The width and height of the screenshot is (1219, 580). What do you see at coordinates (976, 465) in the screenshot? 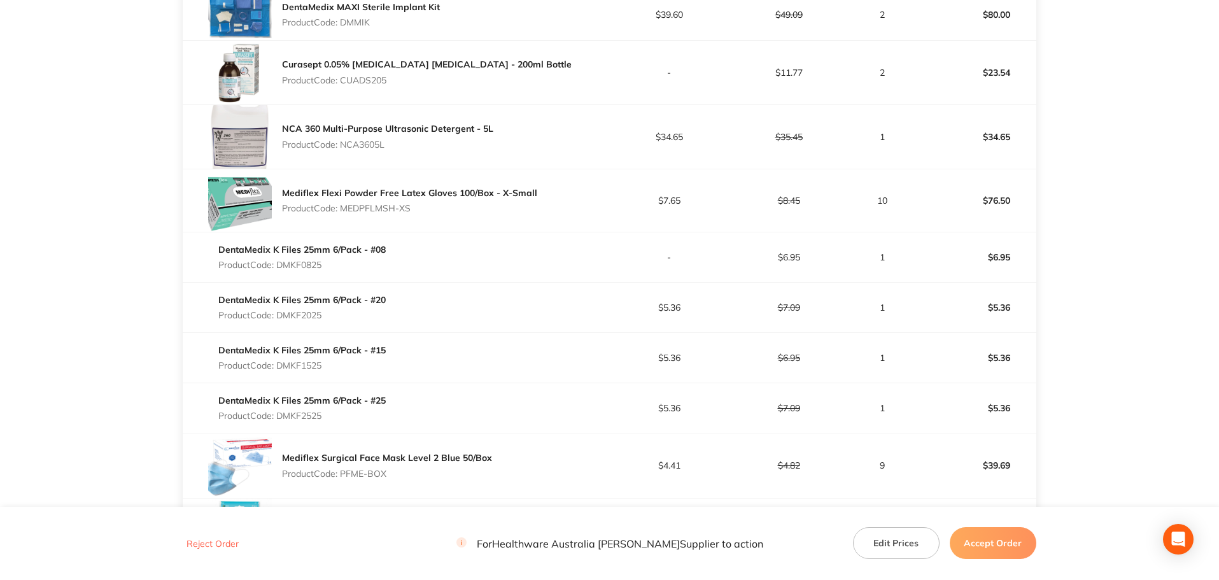
I see `p: $39.69` at bounding box center [976, 465].